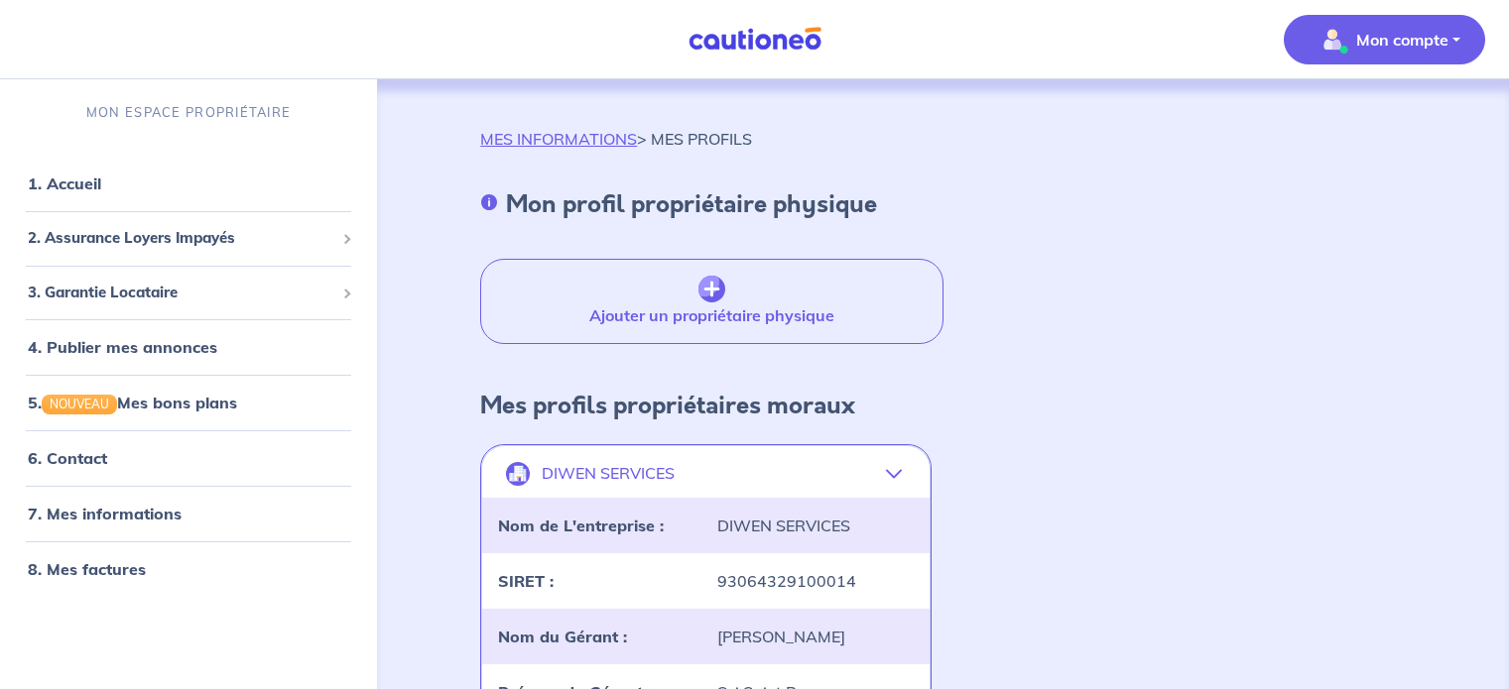  What do you see at coordinates (188, 112) in the screenshot?
I see `p: MON ESPACE PROPRIÉTAIRE` at bounding box center [188, 112].